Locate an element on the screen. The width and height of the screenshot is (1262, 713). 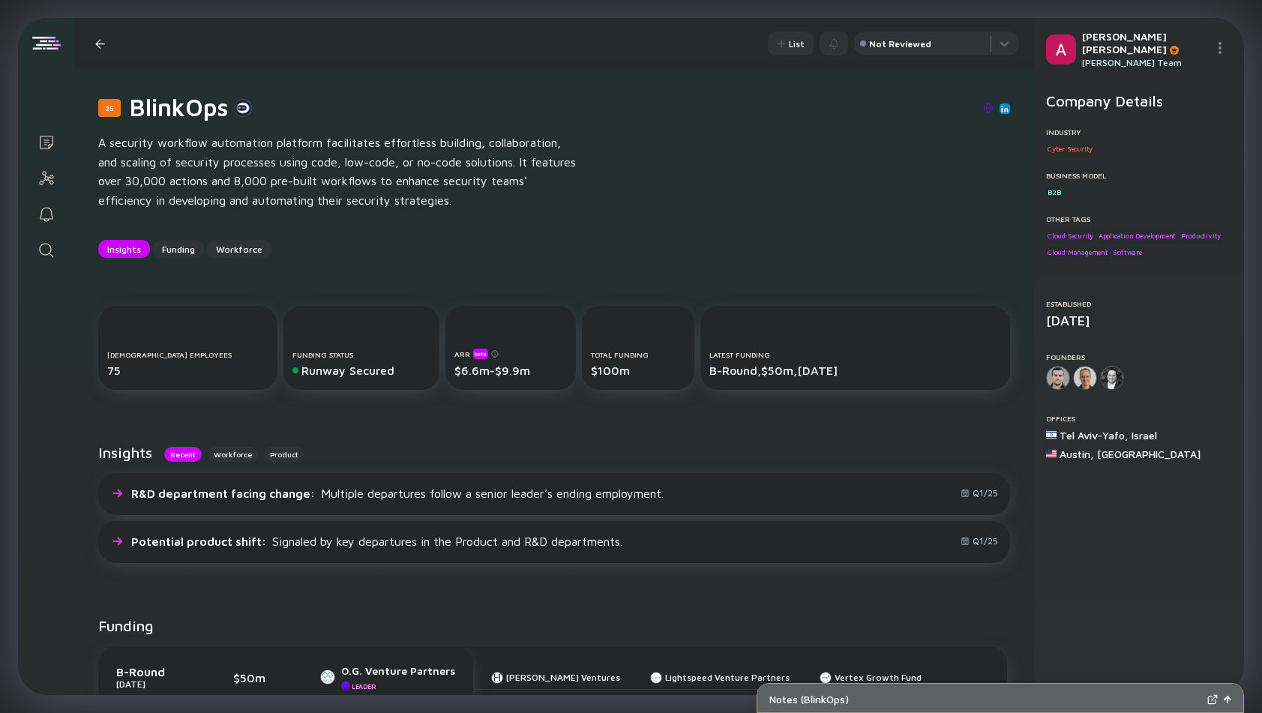
a: Reminders is located at coordinates (46, 213).